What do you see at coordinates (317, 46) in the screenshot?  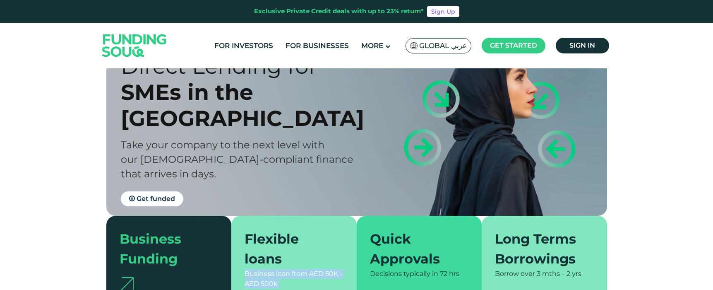 I see `a: For Businesses` at bounding box center [317, 46].